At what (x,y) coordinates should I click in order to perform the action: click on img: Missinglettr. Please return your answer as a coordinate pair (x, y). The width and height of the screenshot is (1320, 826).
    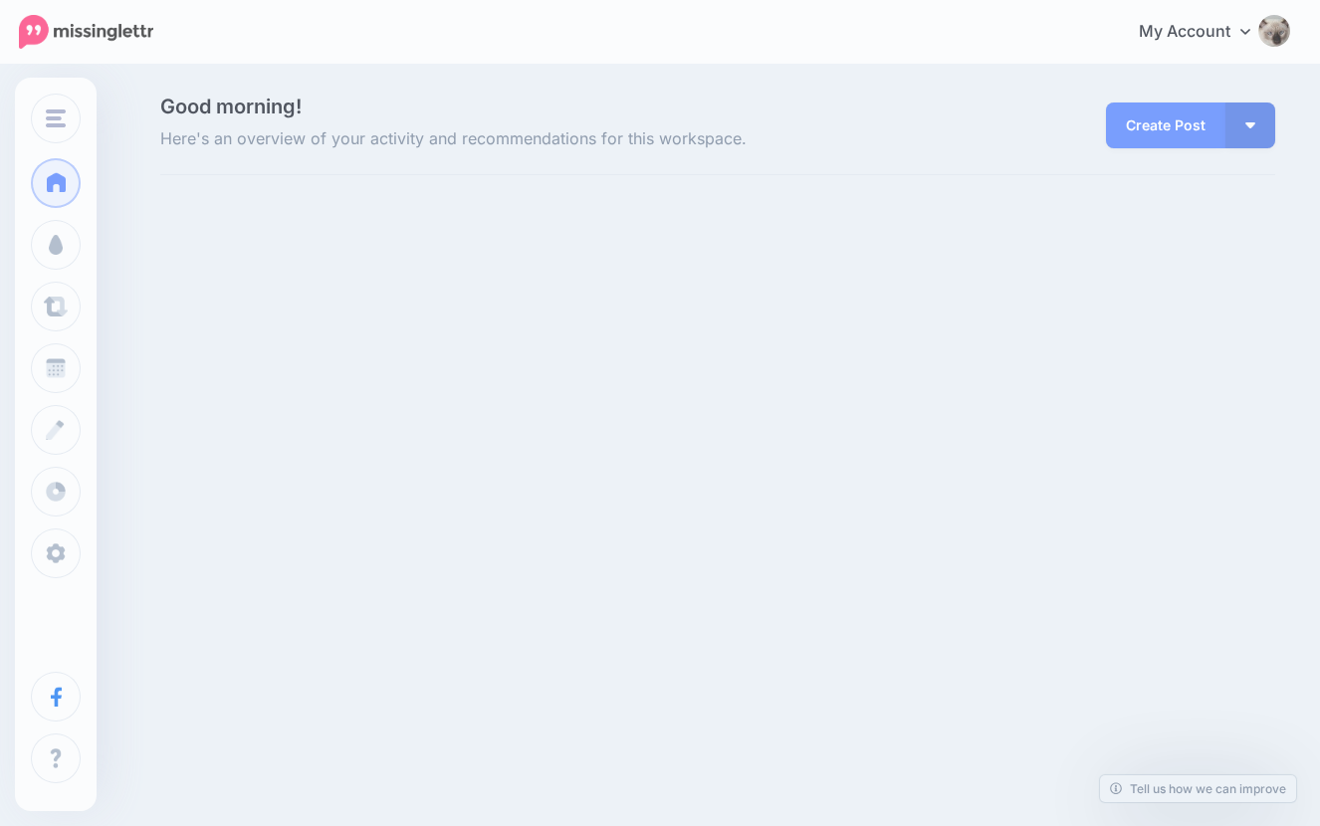
    Looking at the image, I should click on (86, 32).